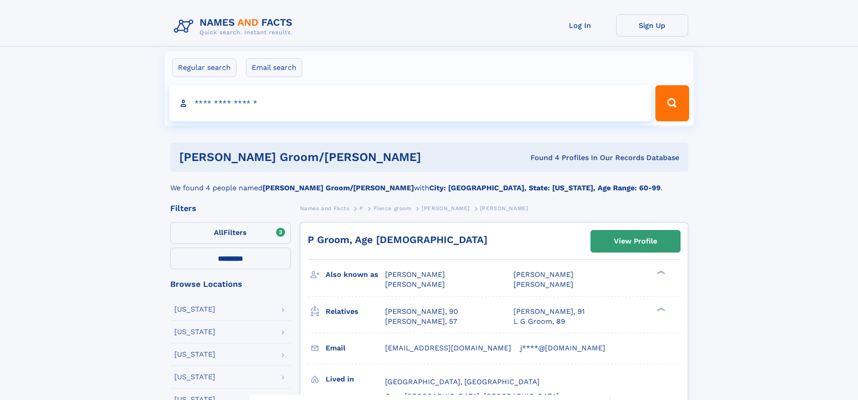 The width and height of the screenshot is (858, 400). What do you see at coordinates (231, 233) in the screenshot?
I see `label: Filters` at bounding box center [231, 233].